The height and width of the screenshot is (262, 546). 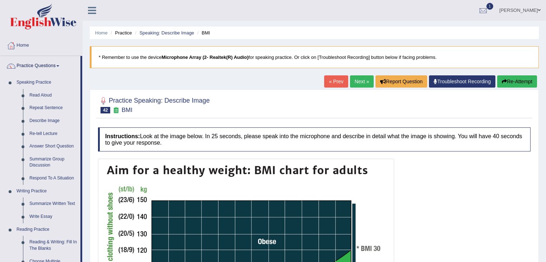 I want to click on a: Answer Short Question, so click(x=53, y=146).